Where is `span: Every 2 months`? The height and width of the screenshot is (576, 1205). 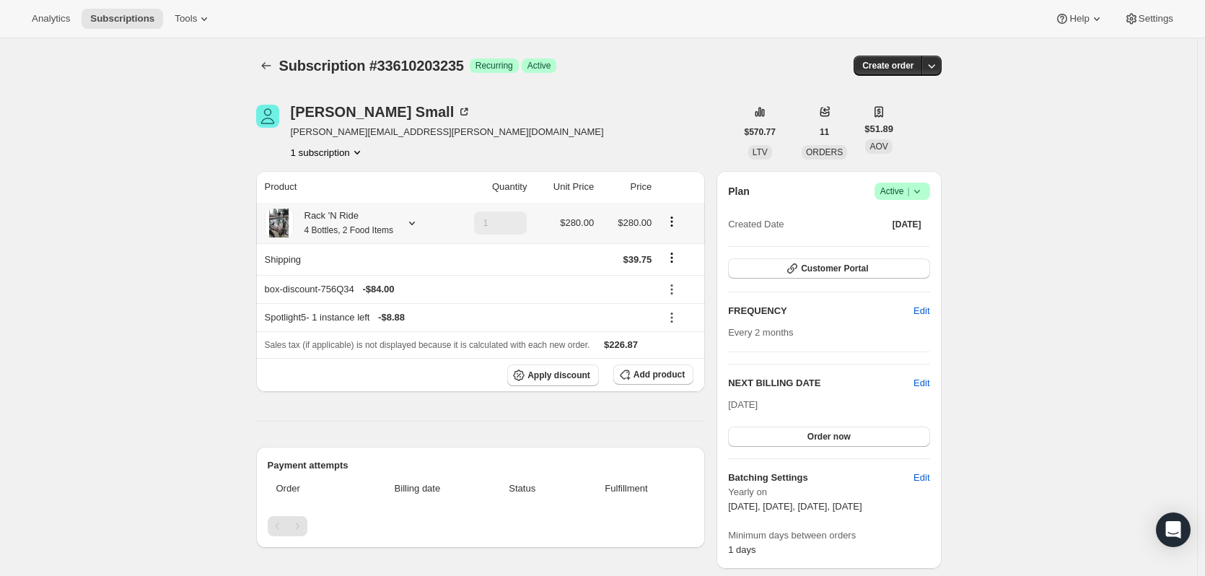
span: Every 2 months is located at coordinates (760, 332).